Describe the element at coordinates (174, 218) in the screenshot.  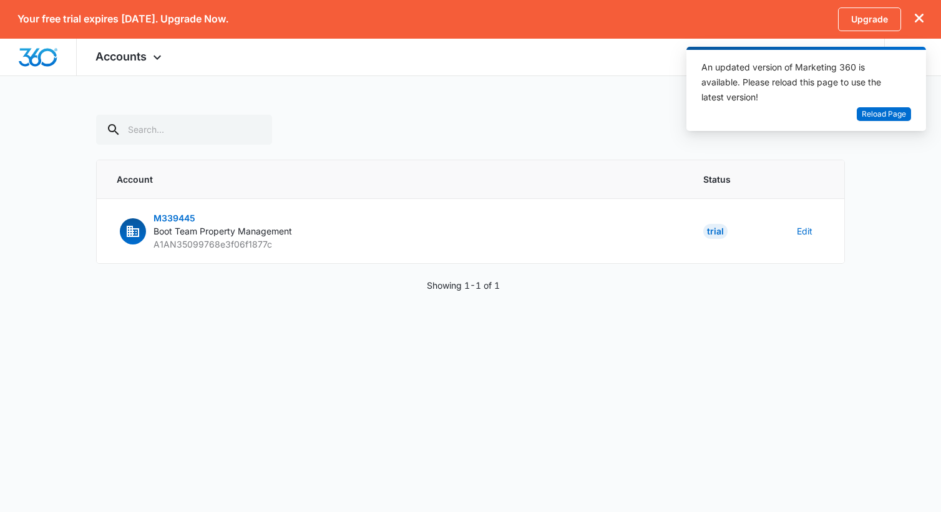
I see `span: M339445` at that location.